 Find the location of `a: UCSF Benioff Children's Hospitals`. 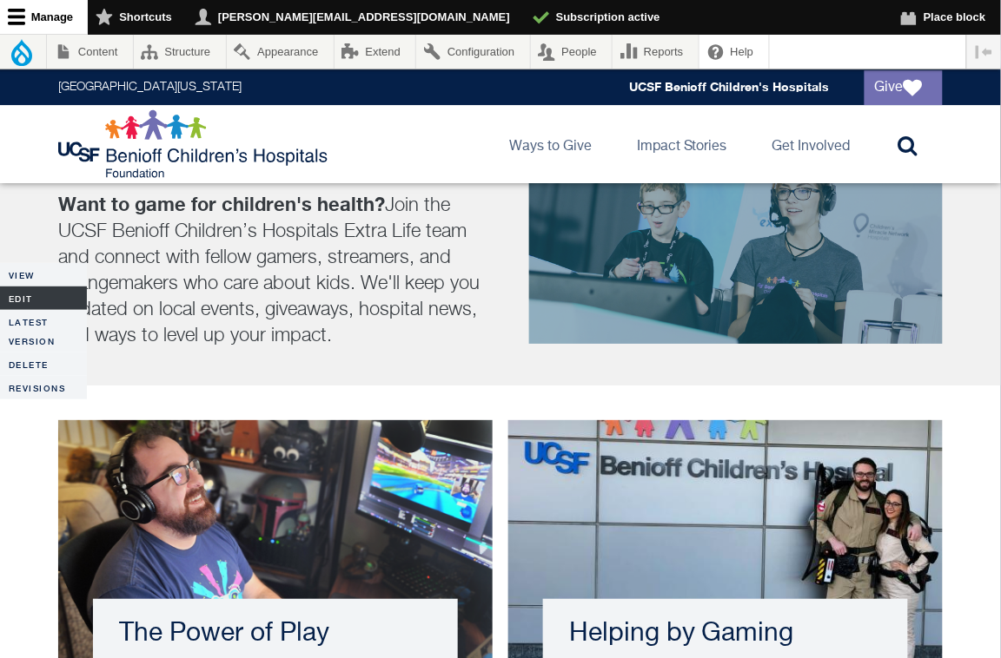

a: UCSF Benioff Children's Hospitals is located at coordinates (729, 87).